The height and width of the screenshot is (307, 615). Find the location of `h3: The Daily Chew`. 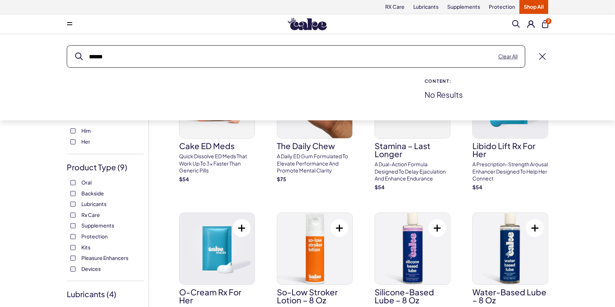

h3: The Daily Chew is located at coordinates (315, 146).